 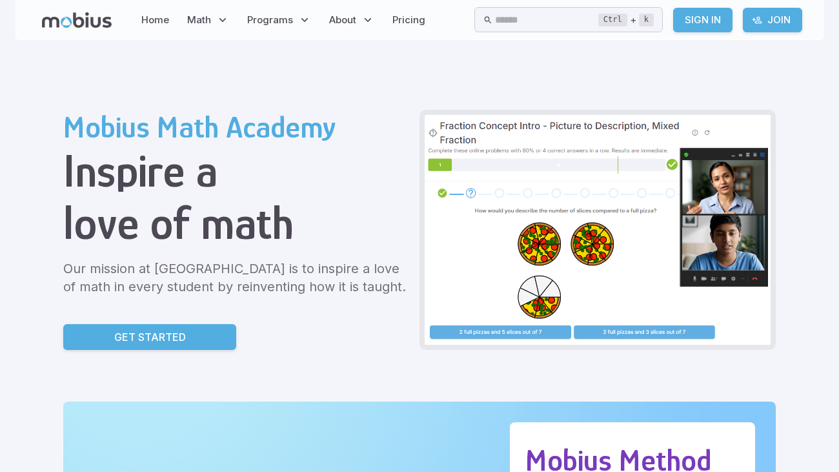 What do you see at coordinates (343, 20) in the screenshot?
I see `span: About` at bounding box center [343, 20].